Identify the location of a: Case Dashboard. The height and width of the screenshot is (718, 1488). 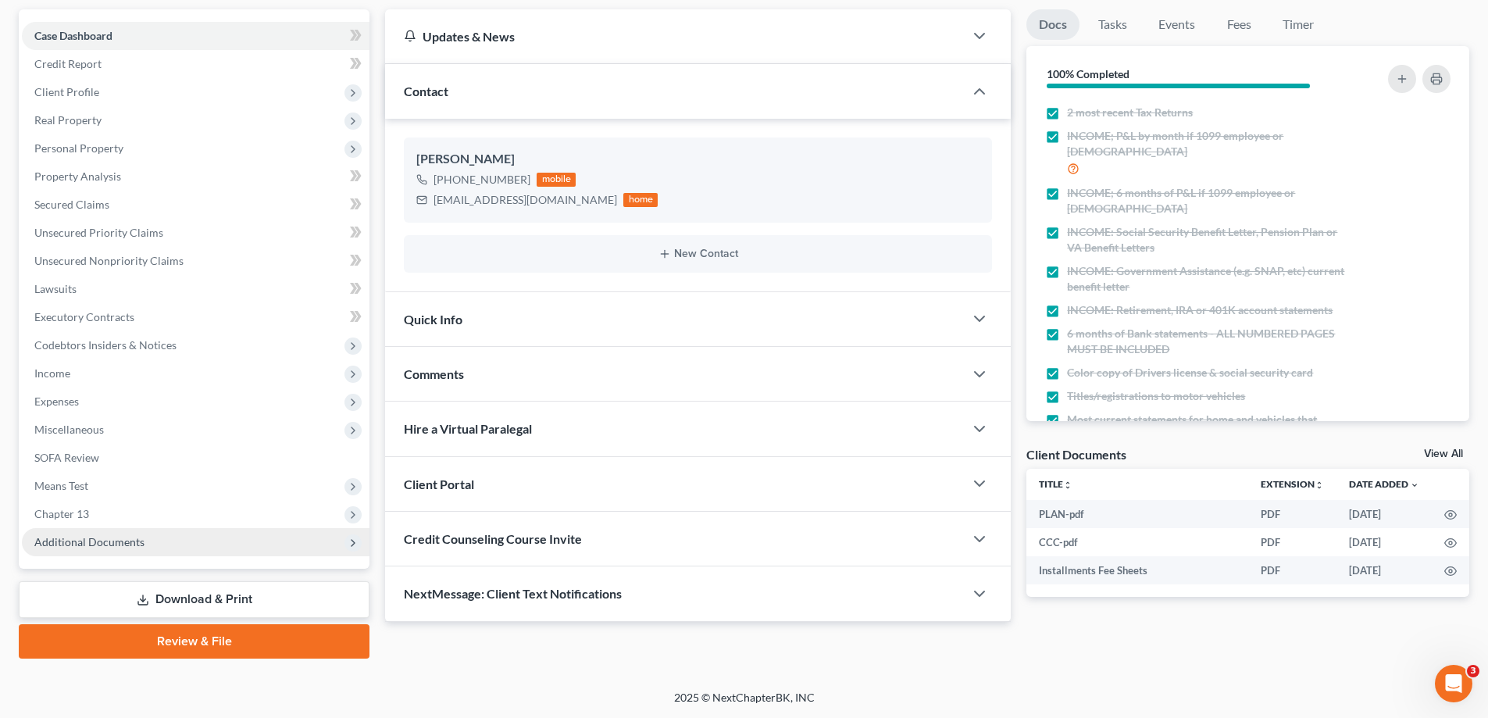
(195, 36).